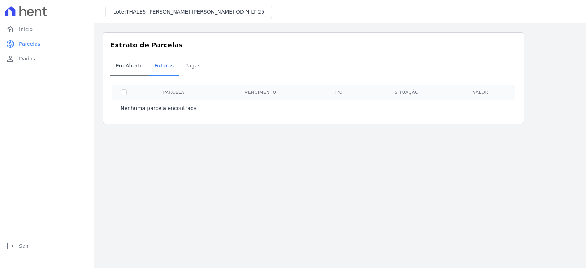 The width and height of the screenshot is (586, 268). Describe the element at coordinates (314, 45) in the screenshot. I see `h3: Extrato de Parcelas` at that location.